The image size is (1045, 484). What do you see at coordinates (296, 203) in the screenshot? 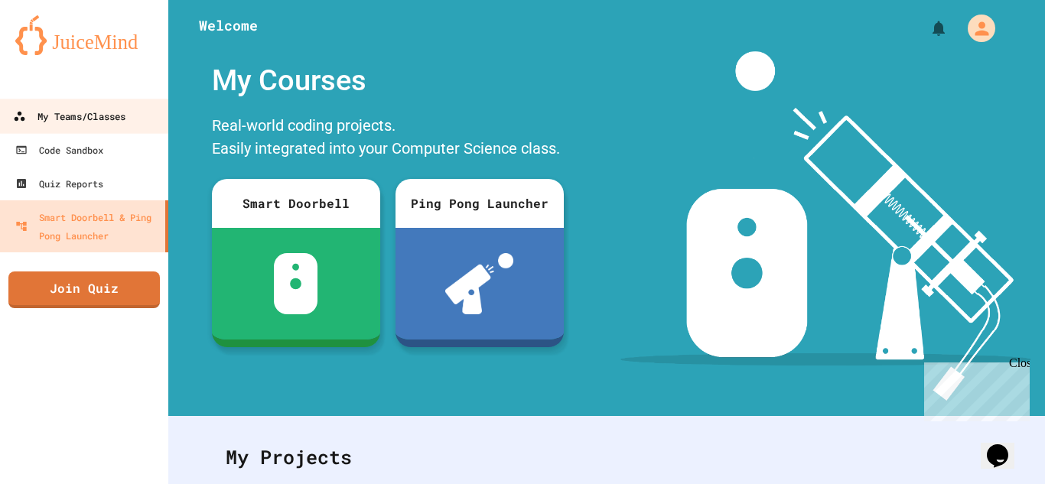
I see `div: Smart Doorbell` at bounding box center [296, 203].